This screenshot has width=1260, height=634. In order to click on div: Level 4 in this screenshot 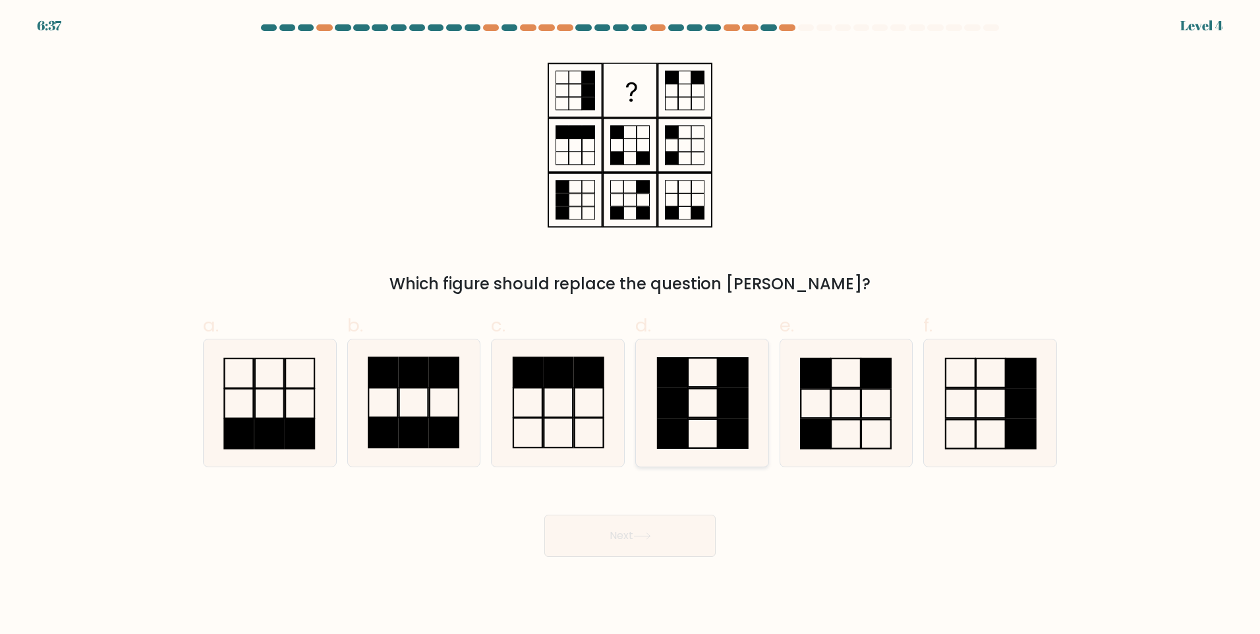, I will do `click(1201, 26)`.